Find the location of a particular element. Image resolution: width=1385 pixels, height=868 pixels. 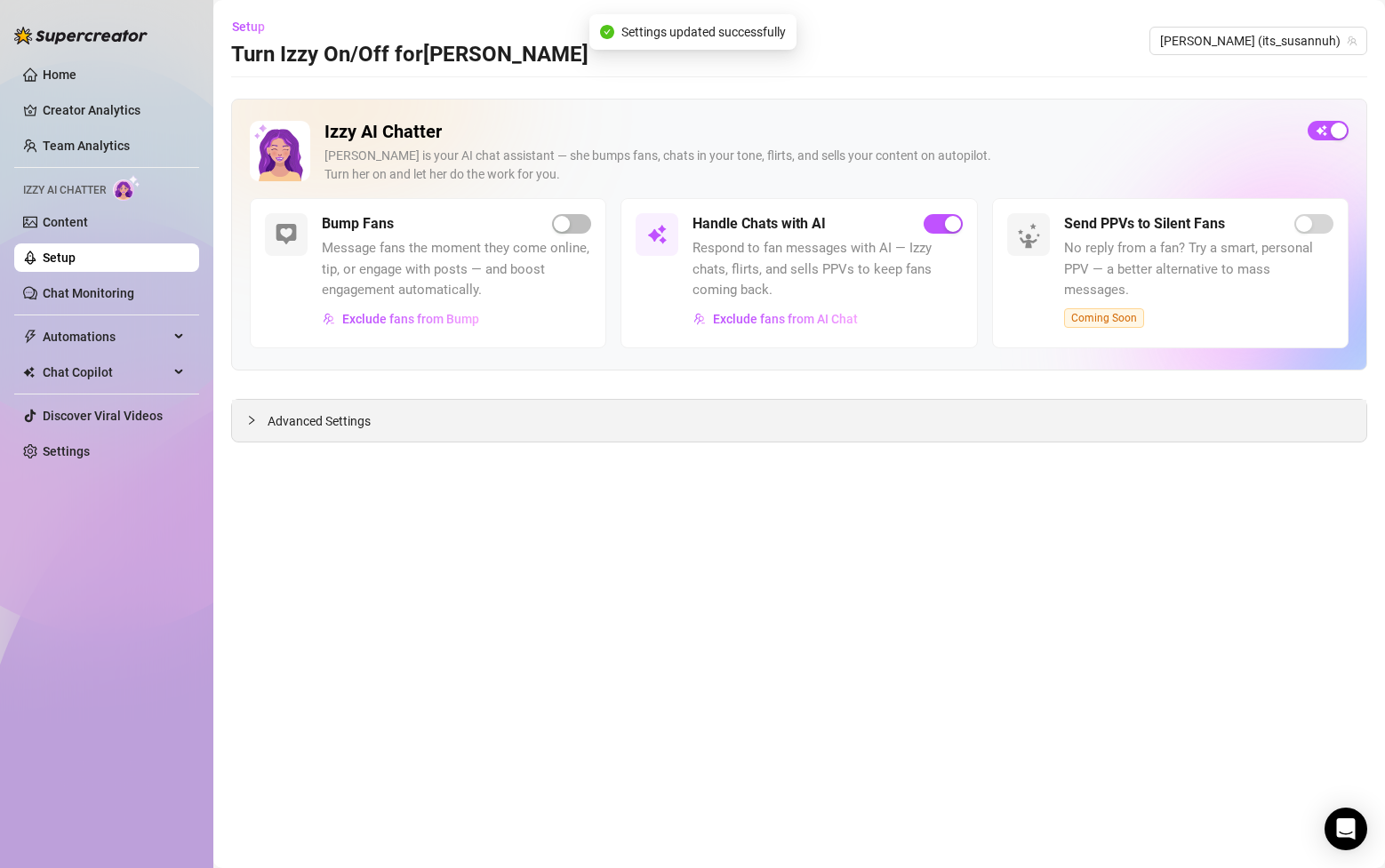

button: Exclude fans from Bump is located at coordinates (401, 319).